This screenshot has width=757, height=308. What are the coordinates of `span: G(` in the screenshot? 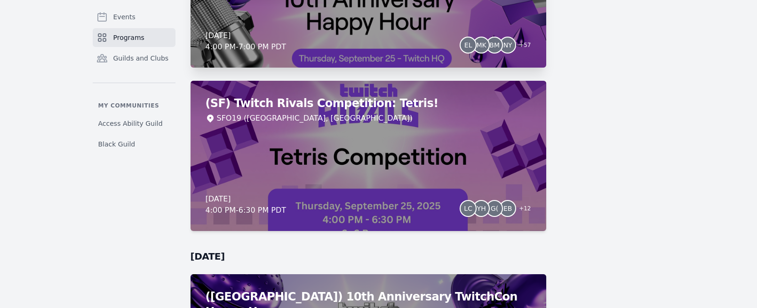 It's located at (494, 209).